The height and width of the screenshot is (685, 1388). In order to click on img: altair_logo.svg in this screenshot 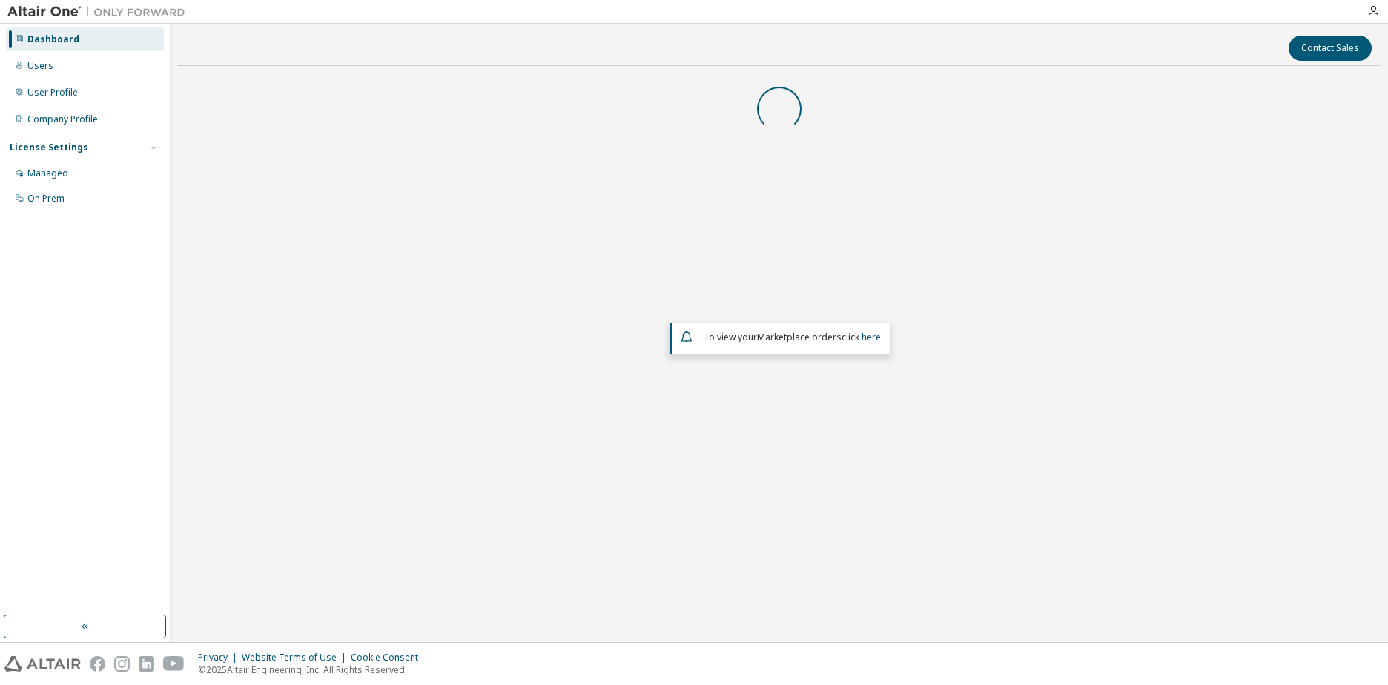, I will do `click(42, 664)`.